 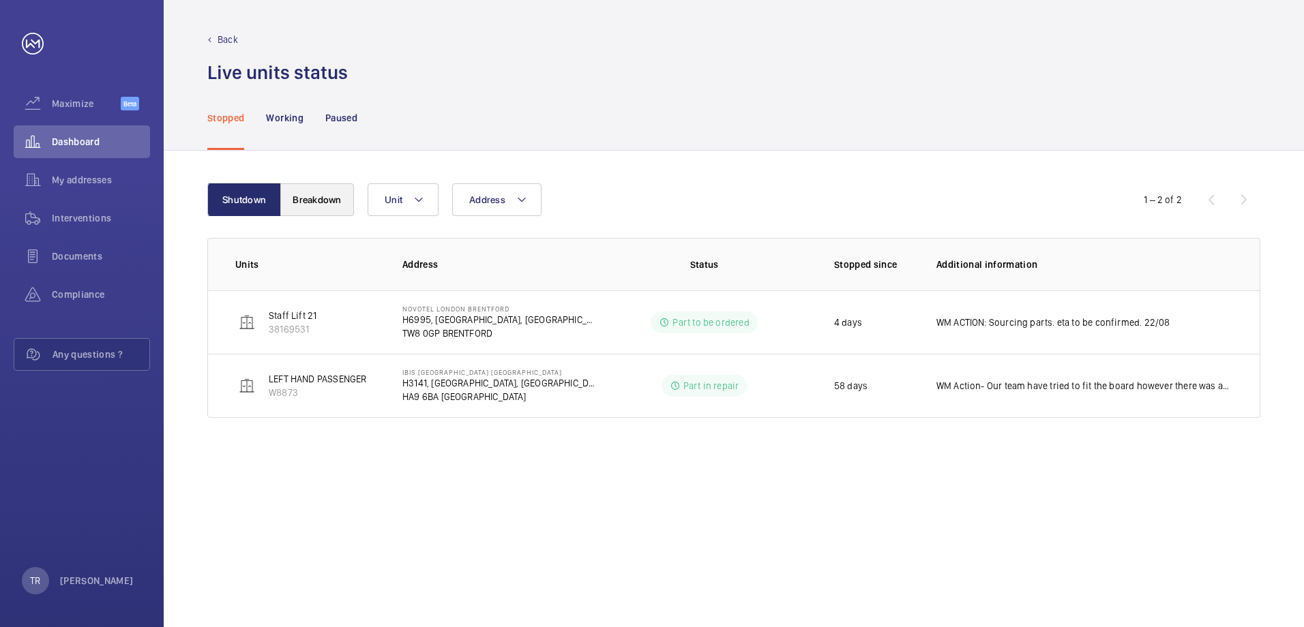 What do you see at coordinates (284, 118) in the screenshot?
I see `p: Working` at bounding box center [284, 118].